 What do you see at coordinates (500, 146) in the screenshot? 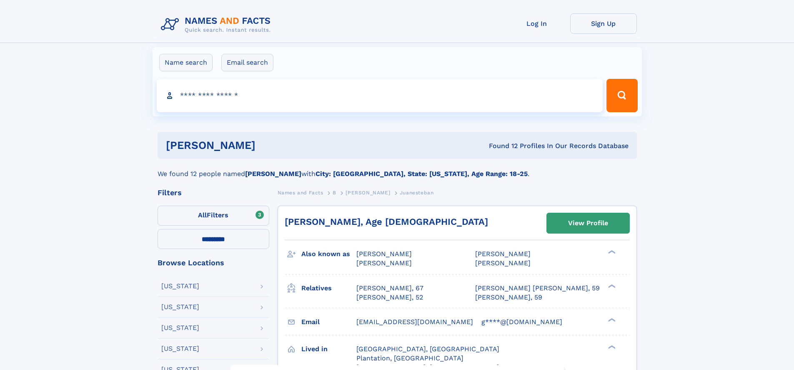
I see `div: Found 12 Profiles In Our Records Database` at bounding box center [500, 146].